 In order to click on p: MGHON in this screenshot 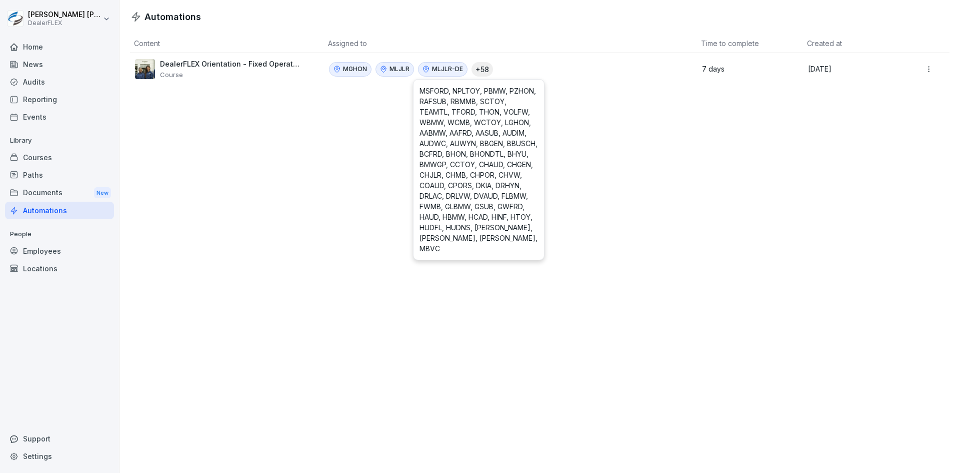, I will do `click(355, 69)`.